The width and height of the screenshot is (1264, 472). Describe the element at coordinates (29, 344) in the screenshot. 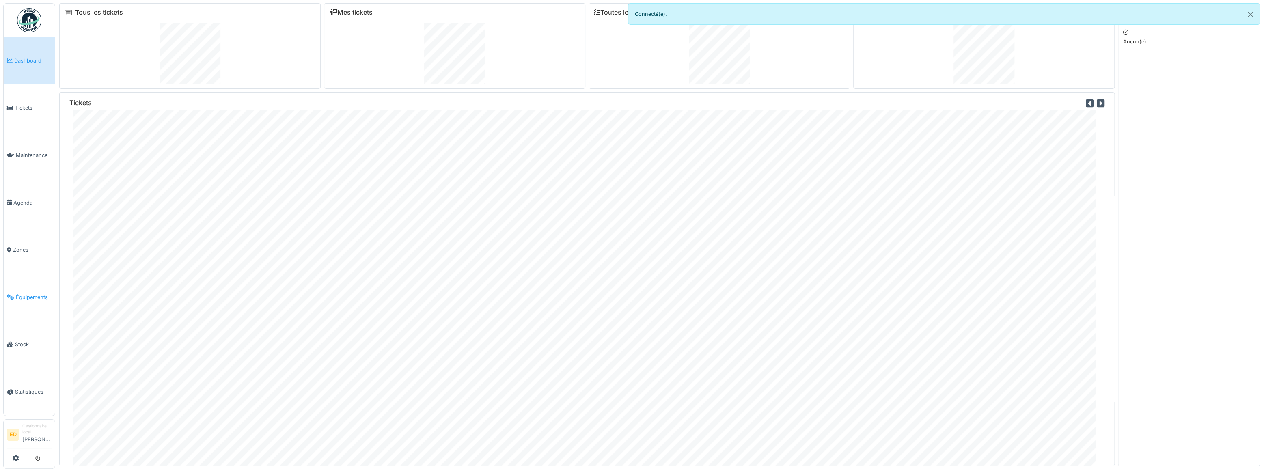

I see `a: Stock` at that location.